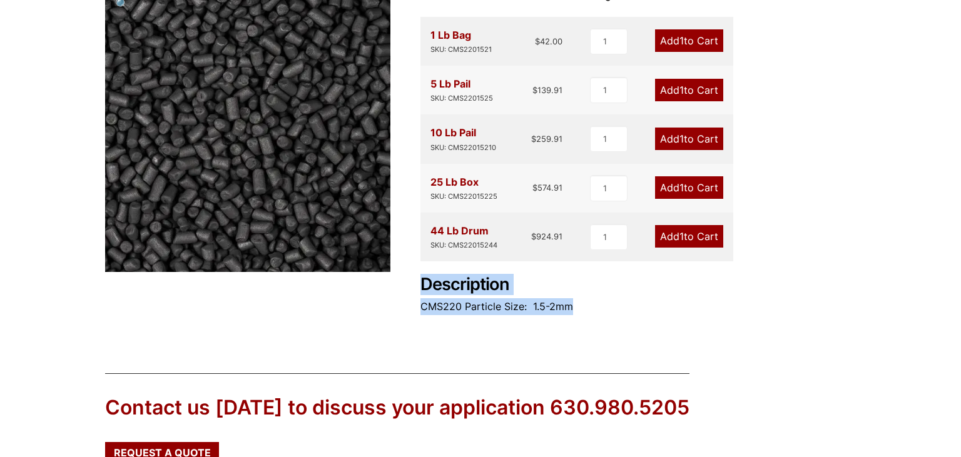  I want to click on div: 1 Lb Bag, so click(461, 41).